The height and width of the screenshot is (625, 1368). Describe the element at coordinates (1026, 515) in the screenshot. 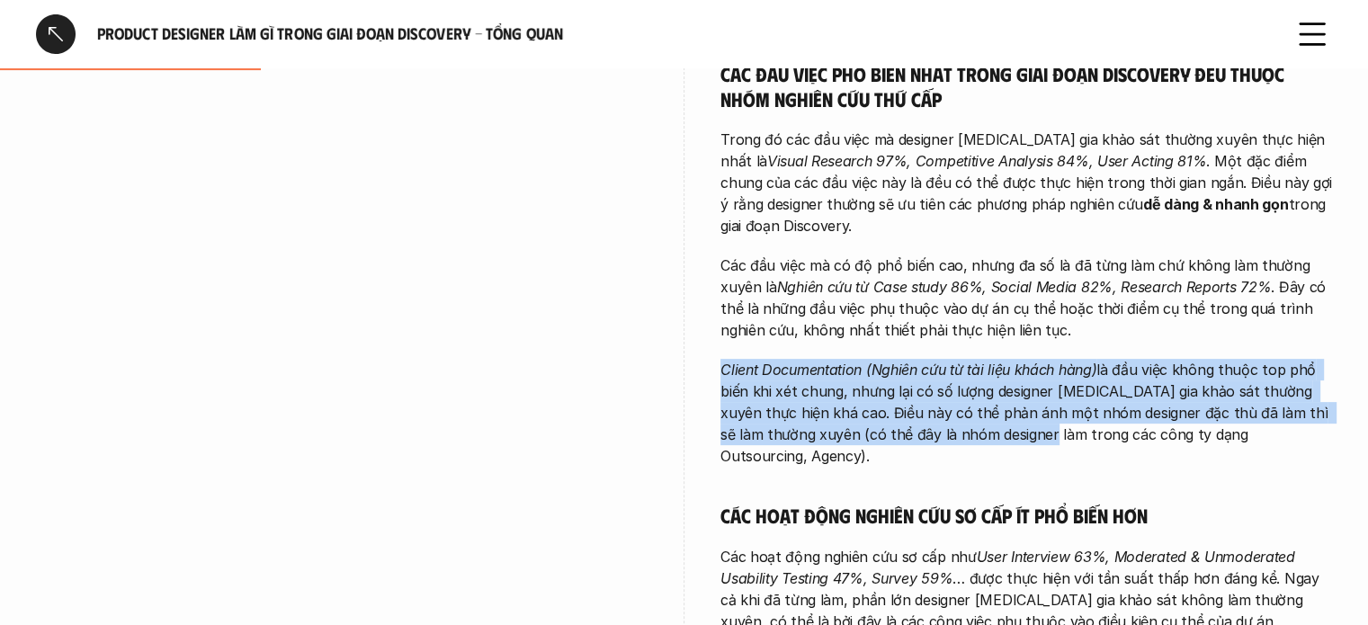

I see `h5: Các hoạt động nghiên cứu sơ cấp ít phổ biến hơn` at that location.